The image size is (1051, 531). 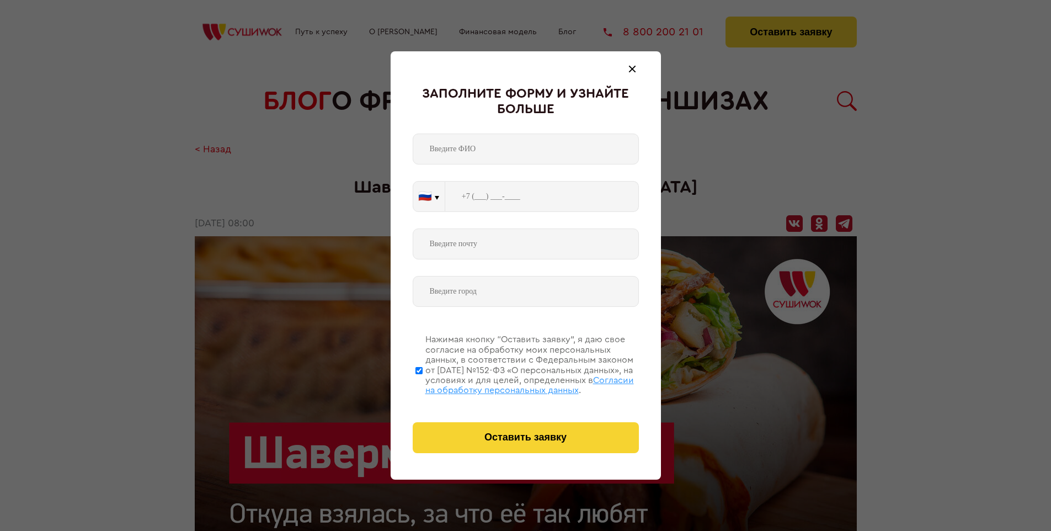 What do you see at coordinates (530, 385) in the screenshot?
I see `span: Согласии на обработку персональных данных` at bounding box center [530, 385].